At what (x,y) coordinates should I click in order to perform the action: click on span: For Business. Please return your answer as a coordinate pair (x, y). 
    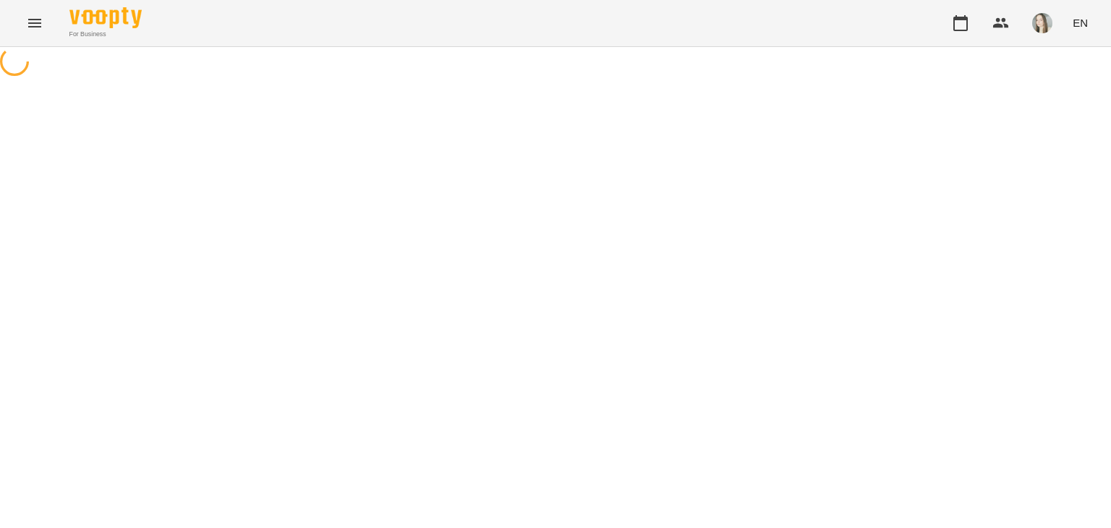
    Looking at the image, I should click on (106, 34).